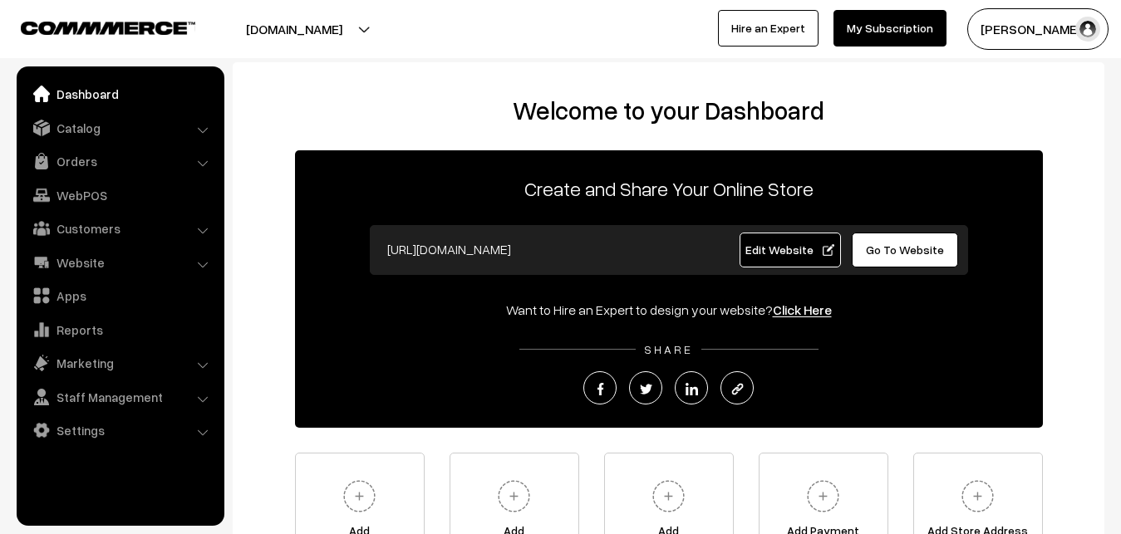 The width and height of the screenshot is (1121, 534). Describe the element at coordinates (890, 28) in the screenshot. I see `a: My Subscription` at that location.